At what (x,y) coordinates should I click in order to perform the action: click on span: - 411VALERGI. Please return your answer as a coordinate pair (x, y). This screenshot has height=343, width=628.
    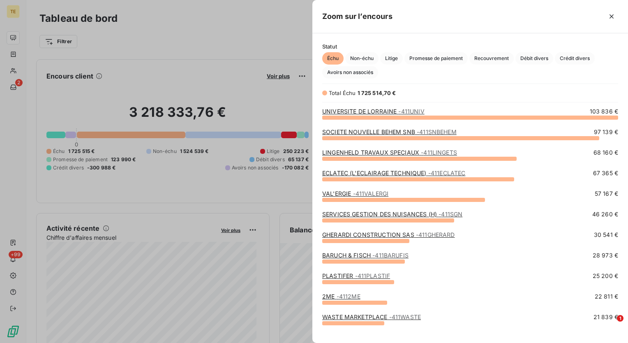
    Looking at the image, I should click on (370, 193).